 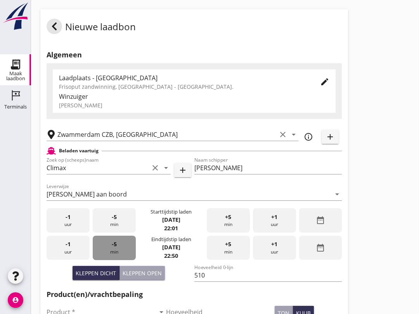 I want to click on i: edit, so click(x=325, y=82).